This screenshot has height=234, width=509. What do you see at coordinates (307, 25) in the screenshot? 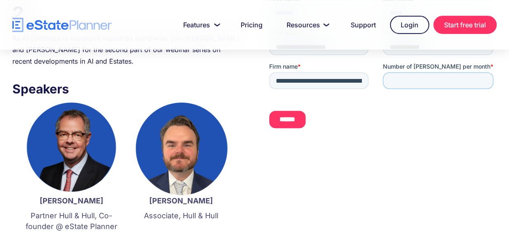
I see `a: Resources` at bounding box center [307, 25].